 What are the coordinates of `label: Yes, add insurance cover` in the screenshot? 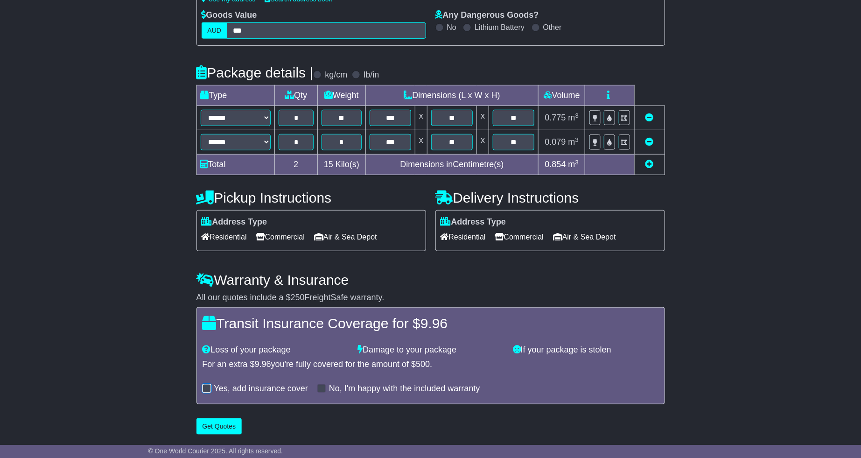 It's located at (261, 389).